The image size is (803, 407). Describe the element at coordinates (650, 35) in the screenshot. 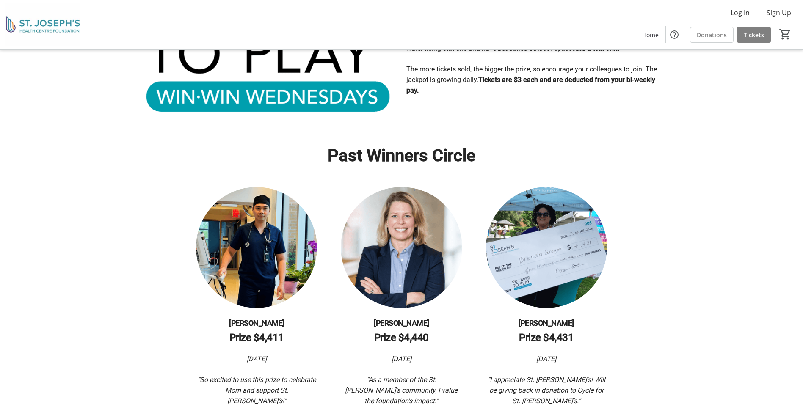

I see `a: Home` at that location.